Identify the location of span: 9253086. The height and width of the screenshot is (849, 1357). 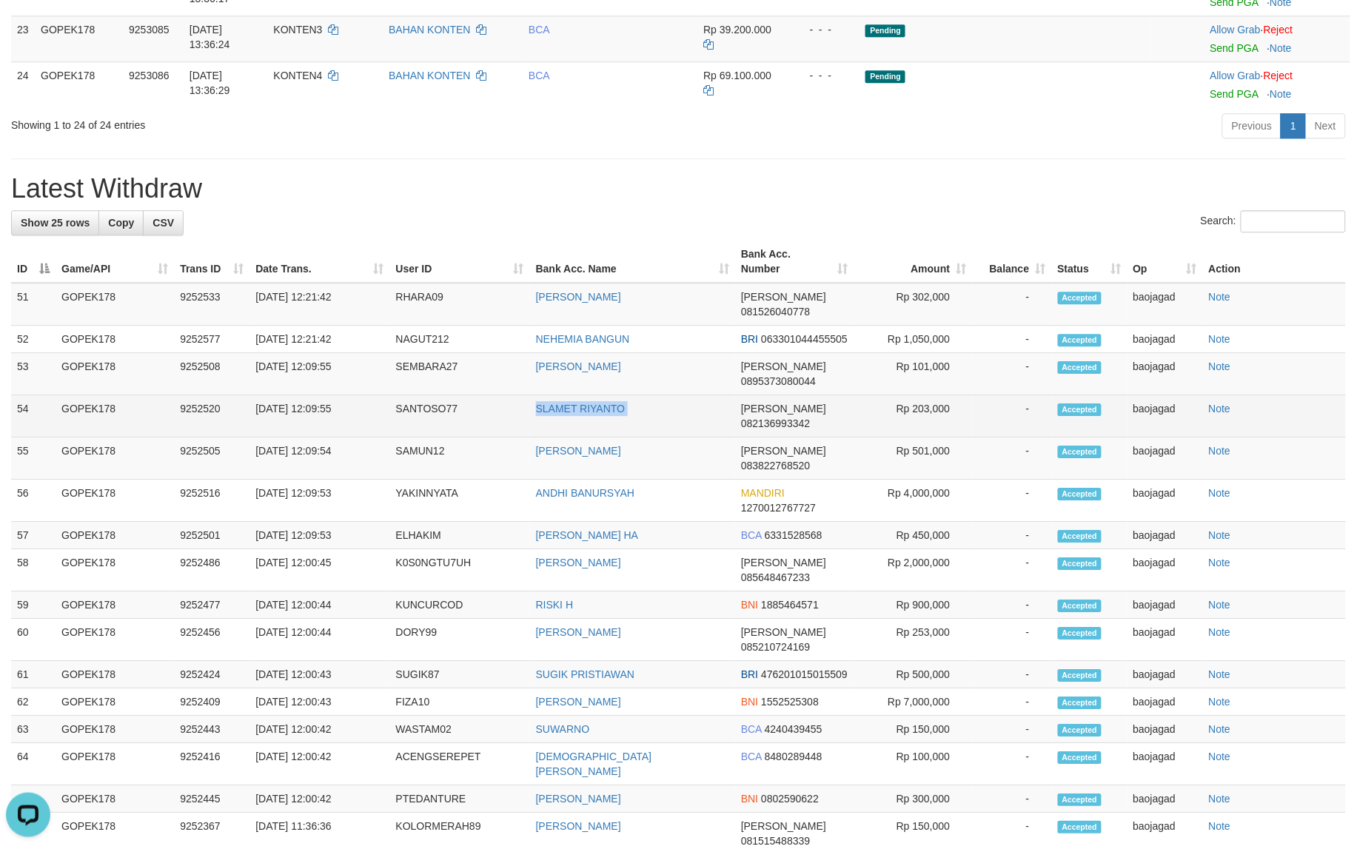
(149, 76).